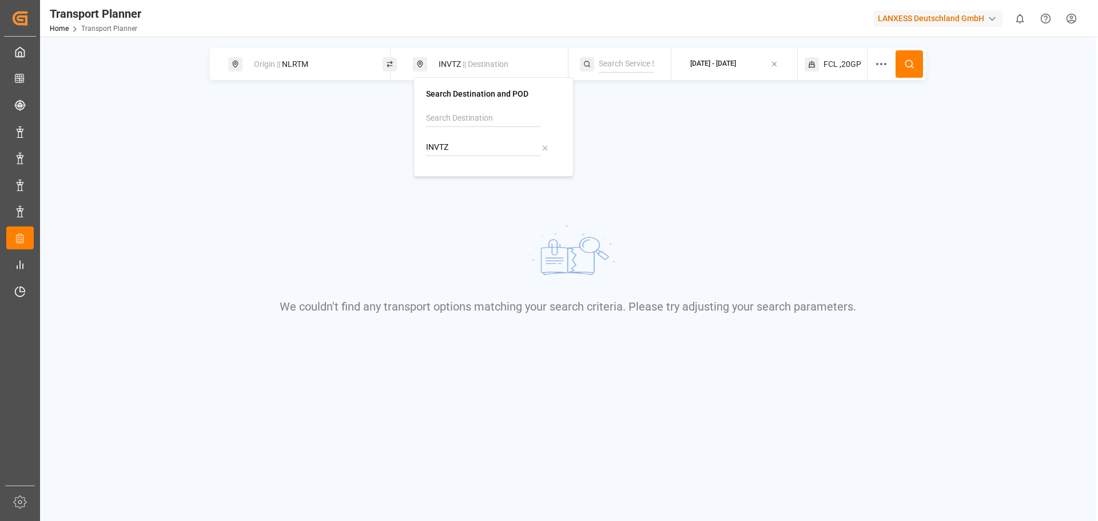 The height and width of the screenshot is (521, 1098). I want to click on span: ,20GP, so click(850, 64).